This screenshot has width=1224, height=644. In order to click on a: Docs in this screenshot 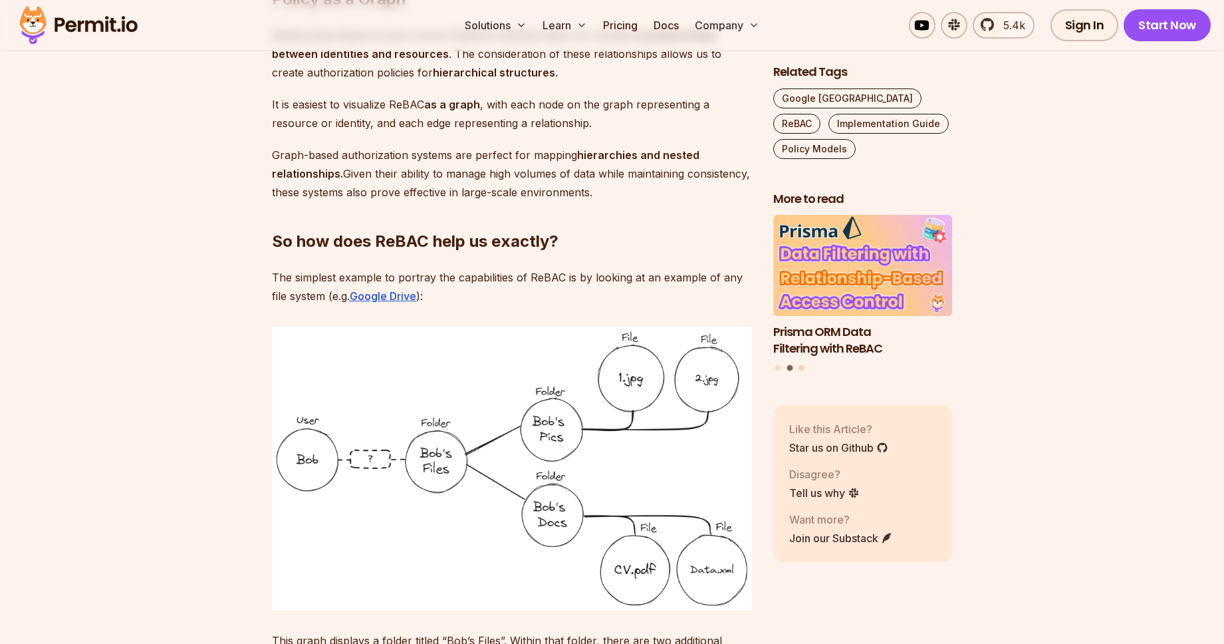, I will do `click(666, 25)`.